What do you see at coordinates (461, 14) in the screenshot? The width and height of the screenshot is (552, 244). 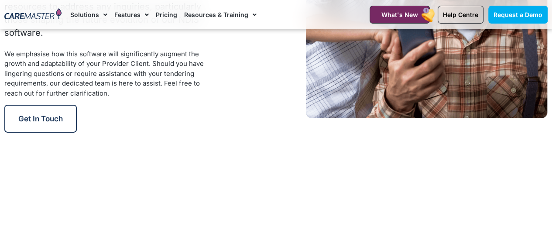 I see `a: Help Centre` at bounding box center [461, 14].